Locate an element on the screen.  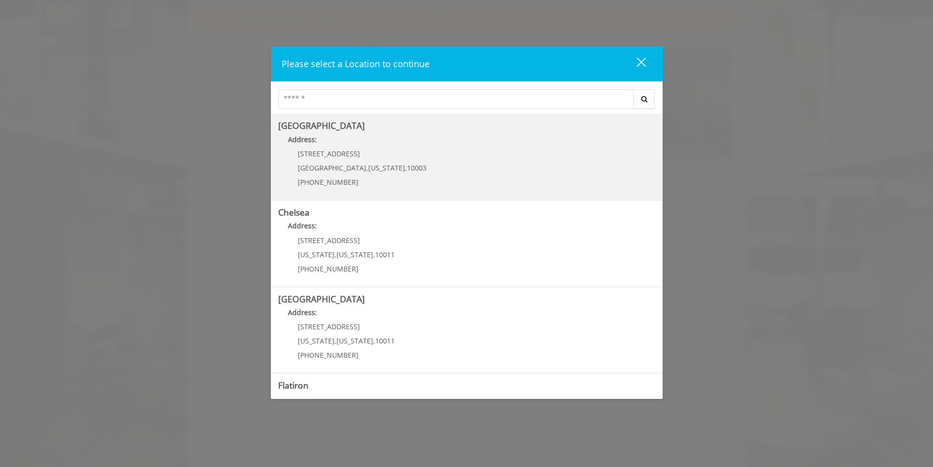
b: Chelsea is located at coordinates (294, 212).